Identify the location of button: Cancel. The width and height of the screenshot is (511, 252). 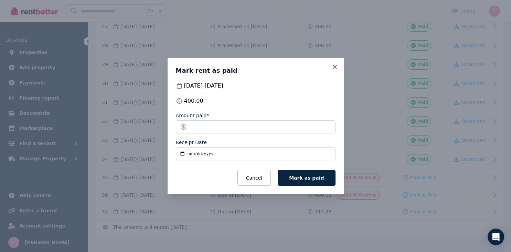
(254, 178).